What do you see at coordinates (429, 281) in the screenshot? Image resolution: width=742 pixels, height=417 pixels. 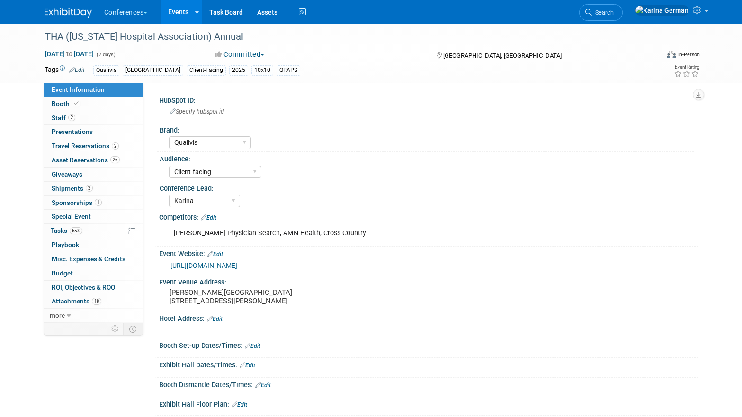 I see `div: Event Venue Address:` at bounding box center [429, 281].